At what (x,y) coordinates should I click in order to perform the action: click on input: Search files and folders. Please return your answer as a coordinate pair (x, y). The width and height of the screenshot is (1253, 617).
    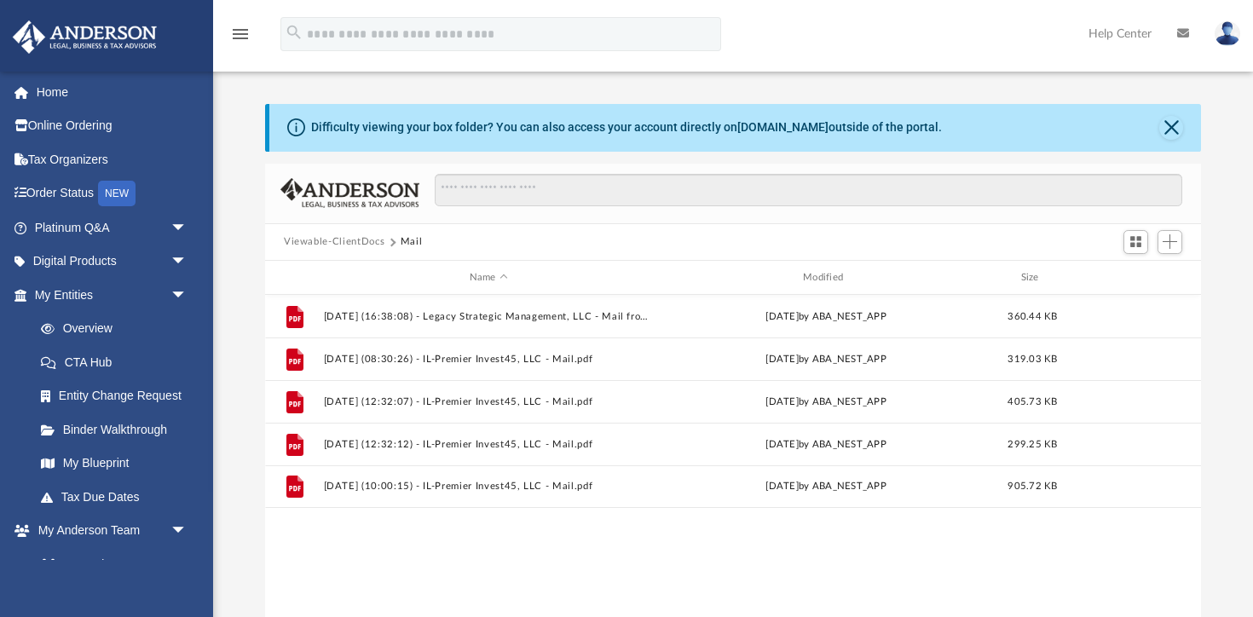
    Looking at the image, I should click on (808, 190).